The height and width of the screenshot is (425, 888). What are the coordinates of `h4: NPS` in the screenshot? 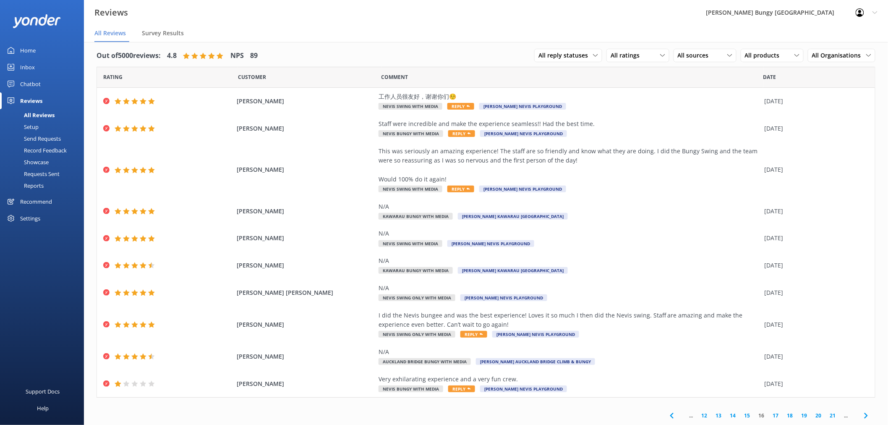 It's located at (237, 56).